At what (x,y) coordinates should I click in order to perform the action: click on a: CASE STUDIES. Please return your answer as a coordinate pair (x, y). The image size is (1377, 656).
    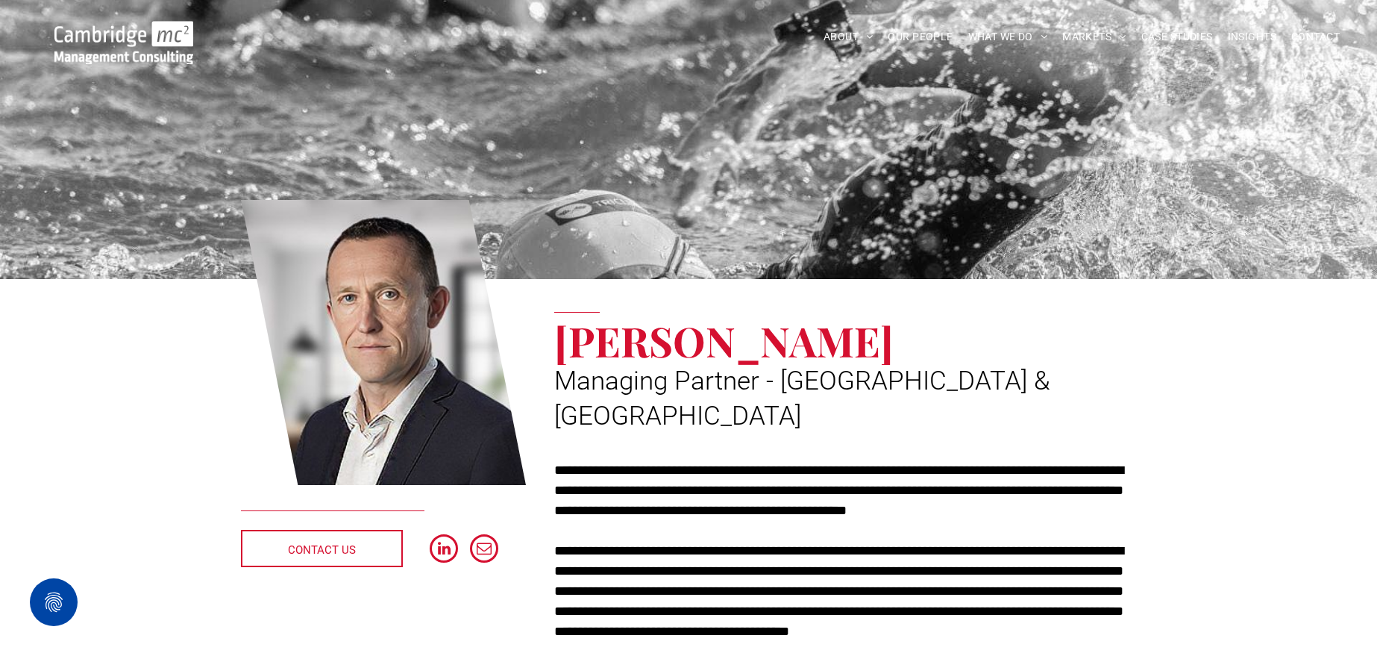
    Looking at the image, I should click on (1177, 37).